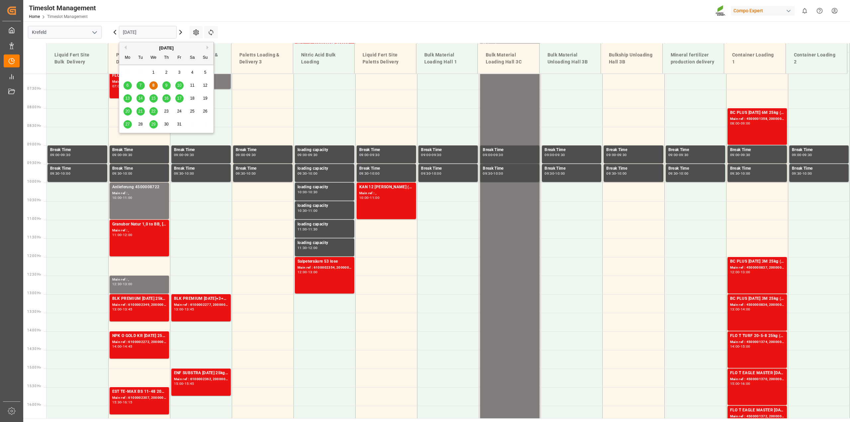 Image resolution: width=850 pixels, height=422 pixels. What do you see at coordinates (34, 107) in the screenshot?
I see `span: 08:00 Hr` at bounding box center [34, 107].